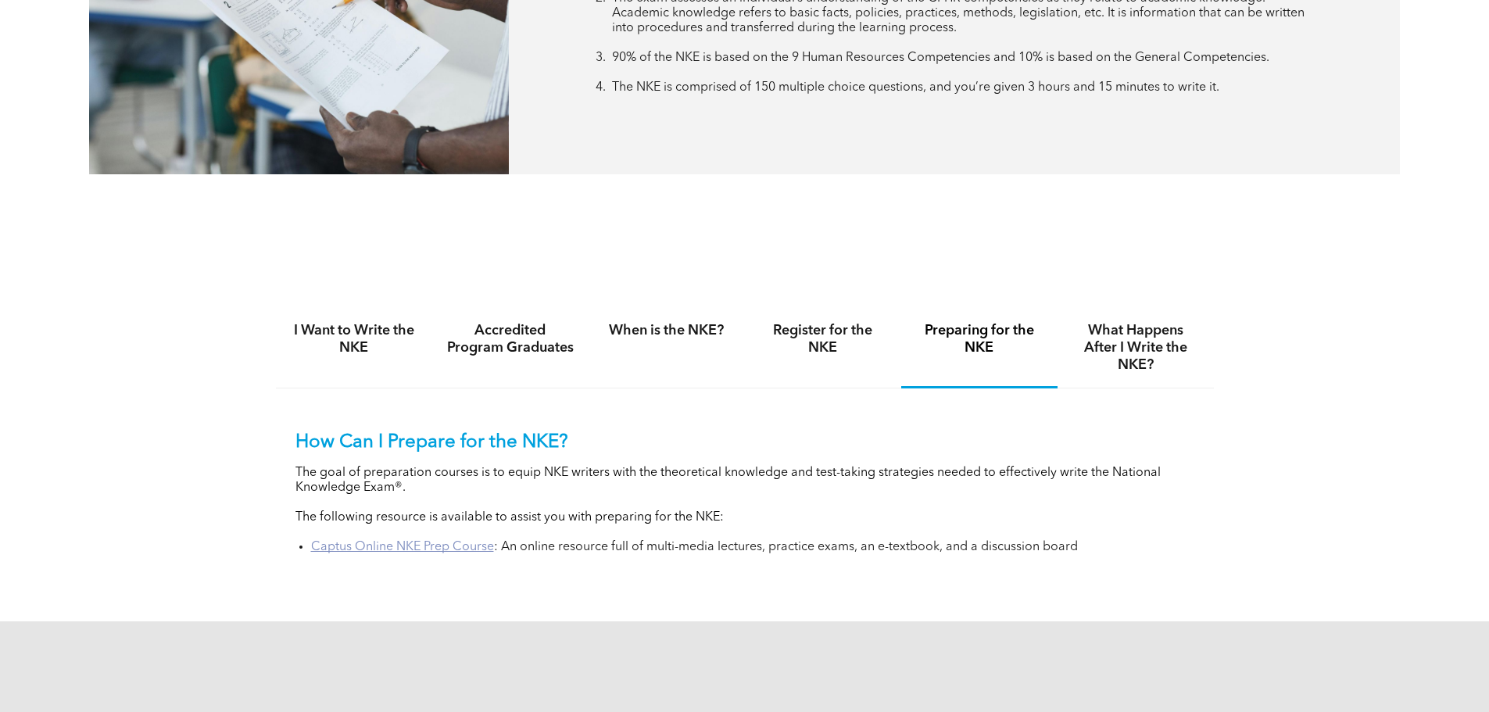 The image size is (1489, 712). Describe the element at coordinates (510, 339) in the screenshot. I see `h4: Accredited Program Graduates` at that location.